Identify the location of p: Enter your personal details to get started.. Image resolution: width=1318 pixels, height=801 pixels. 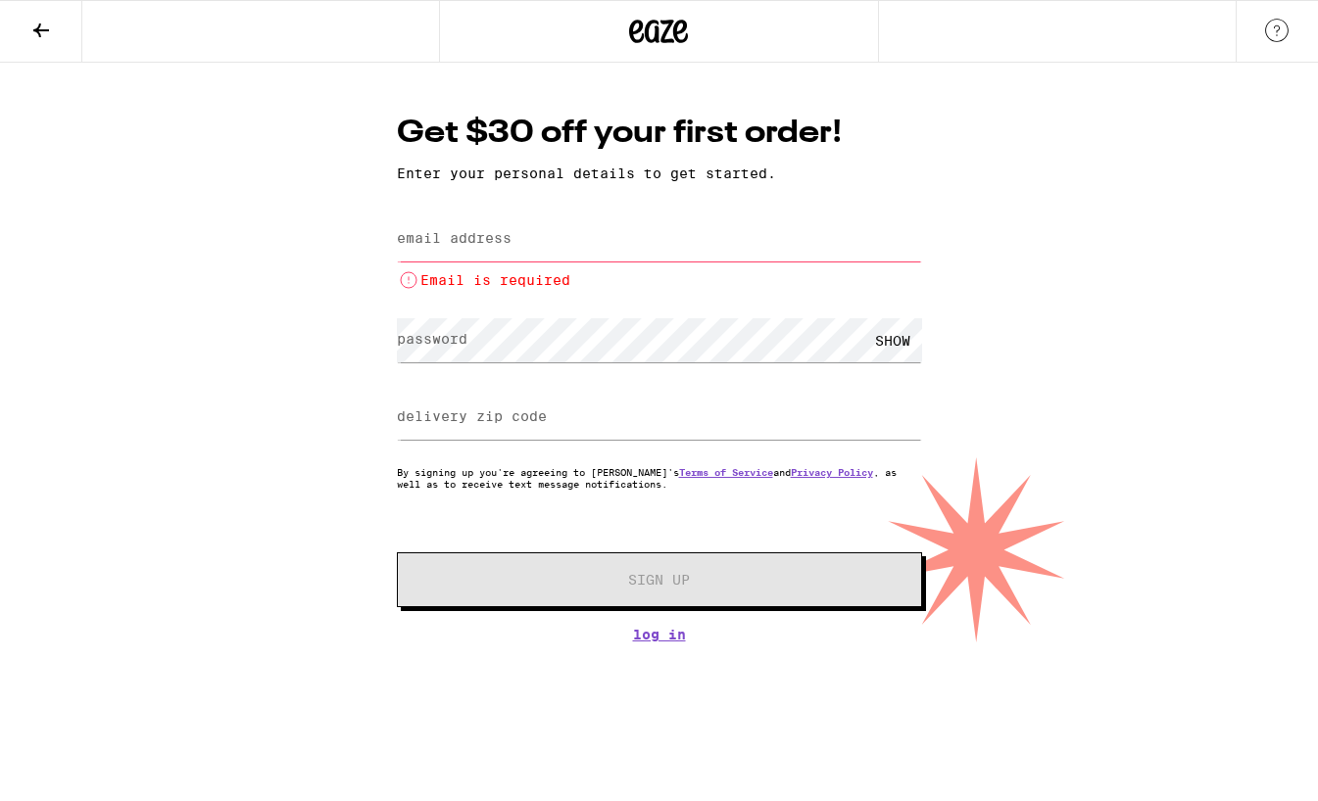
(659, 173).